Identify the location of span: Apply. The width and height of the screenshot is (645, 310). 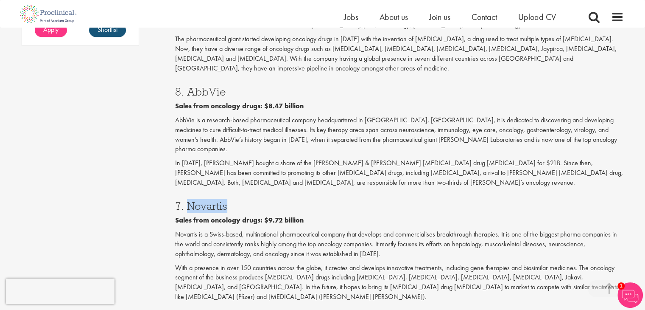
(51, 29).